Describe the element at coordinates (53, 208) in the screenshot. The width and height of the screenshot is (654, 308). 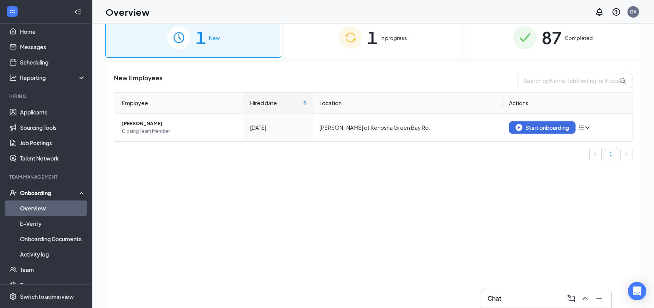
I see `a: Overview` at that location.